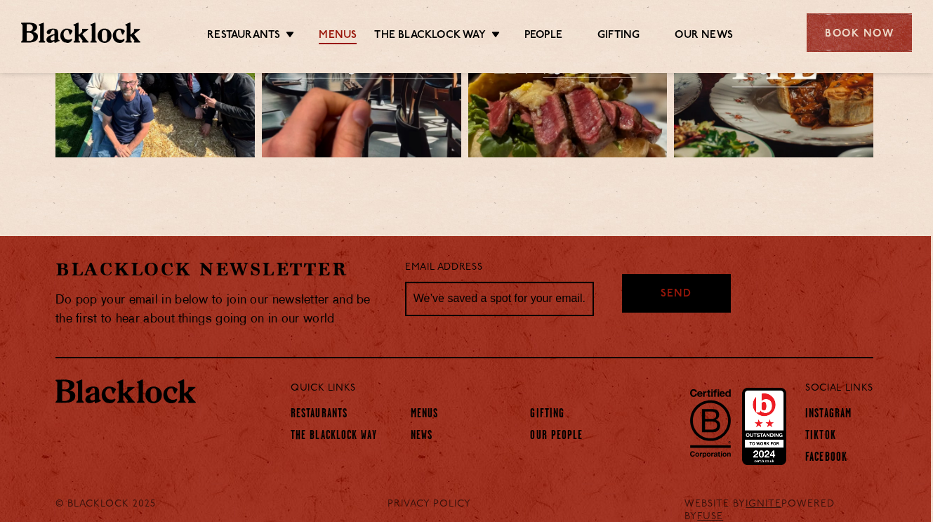  I want to click on span: Send, so click(676, 294).